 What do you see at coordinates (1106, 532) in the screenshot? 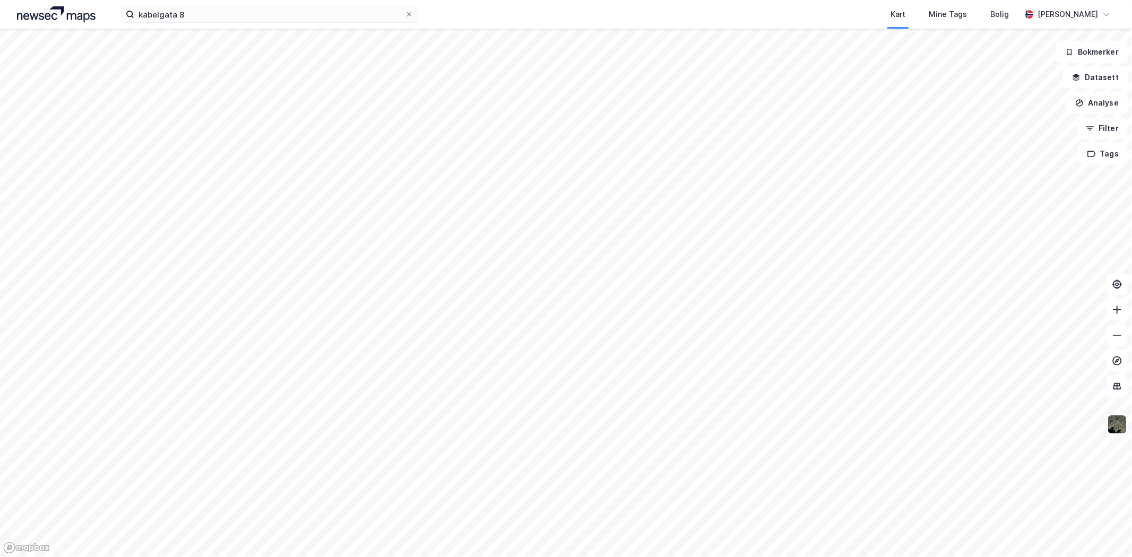
I see `div: Chat Widget` at bounding box center [1106, 532].